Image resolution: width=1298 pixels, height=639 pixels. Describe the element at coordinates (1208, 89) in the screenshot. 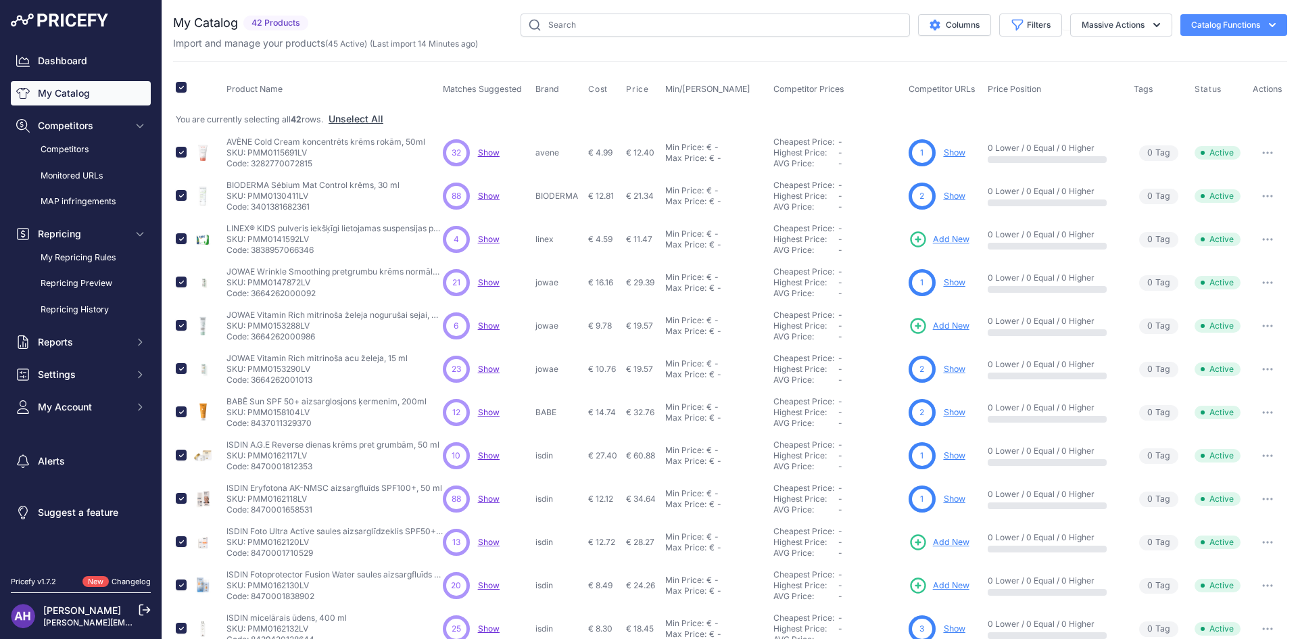

I see `span: Status` at that location.